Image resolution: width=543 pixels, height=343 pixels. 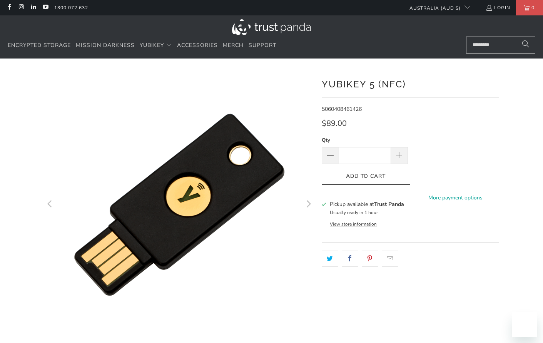 What do you see at coordinates (33, 8) in the screenshot?
I see `a: Trust Panda Australia on LinkedIn` at bounding box center [33, 8].